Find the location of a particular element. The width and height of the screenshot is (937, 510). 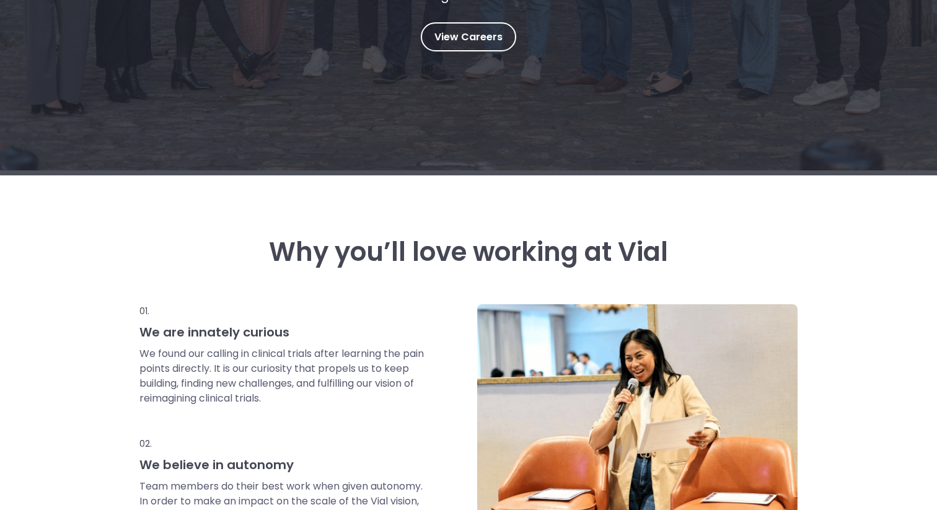

h3: We believe in autonomy is located at coordinates (283, 465).